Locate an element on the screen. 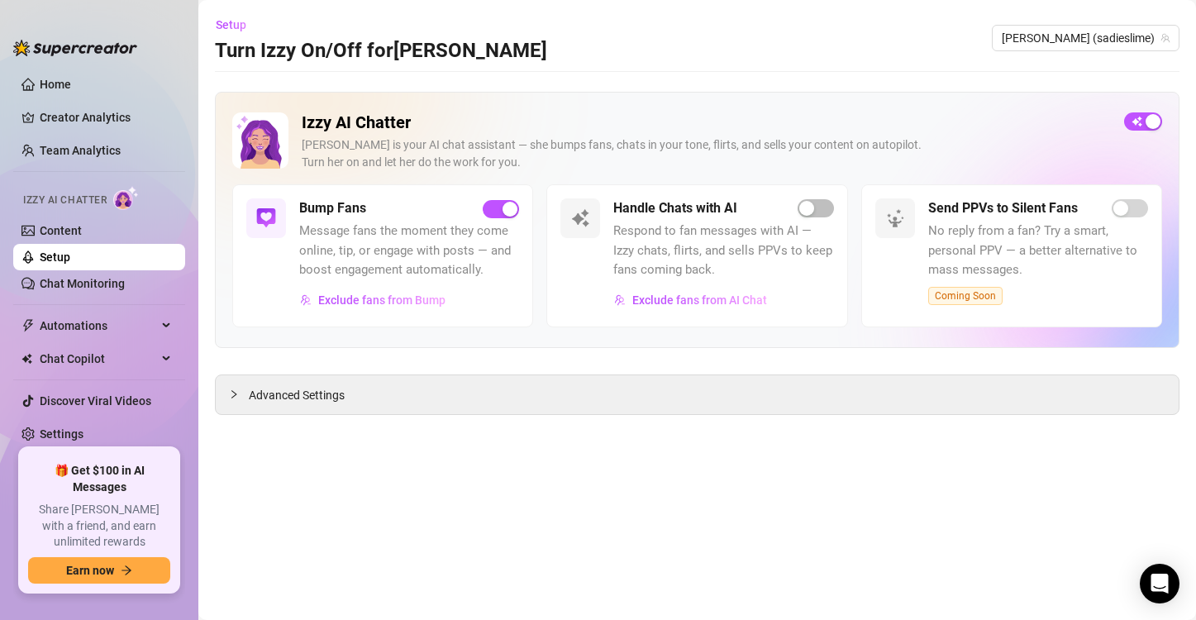  h5: Handle Chats with AI is located at coordinates (675, 208).